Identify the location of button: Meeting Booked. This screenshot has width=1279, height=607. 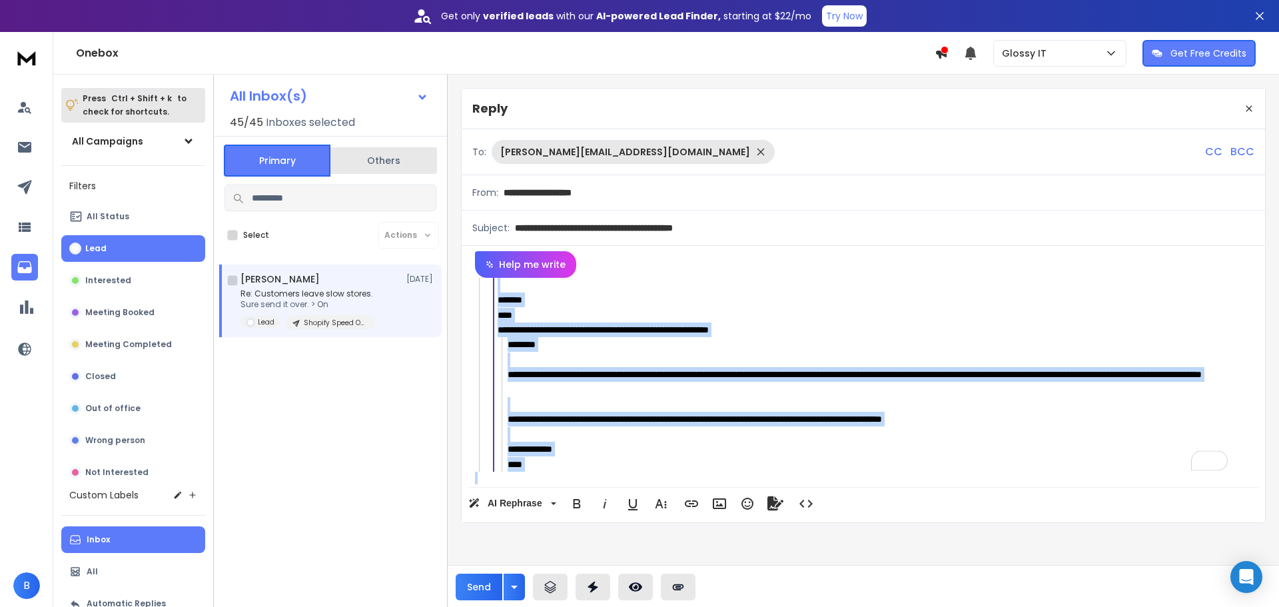
(133, 313).